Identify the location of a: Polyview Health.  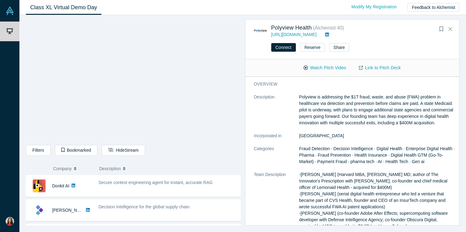
(291, 28).